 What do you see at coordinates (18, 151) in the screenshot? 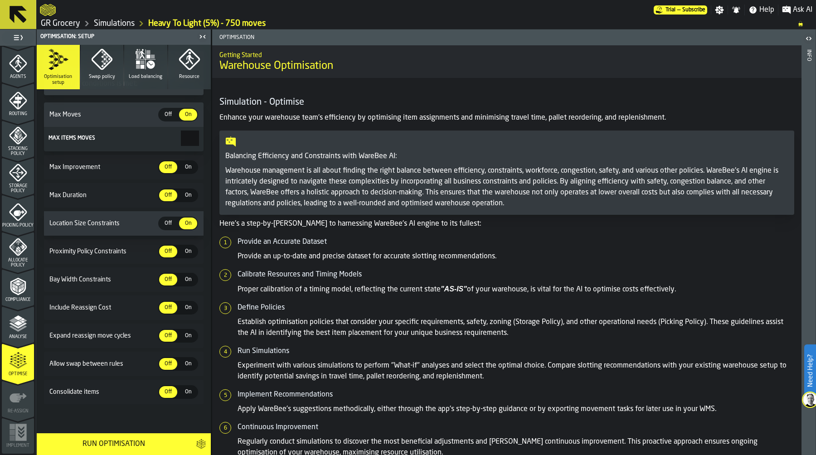
I see `span: Stacking Policy` at bounding box center [18, 151].